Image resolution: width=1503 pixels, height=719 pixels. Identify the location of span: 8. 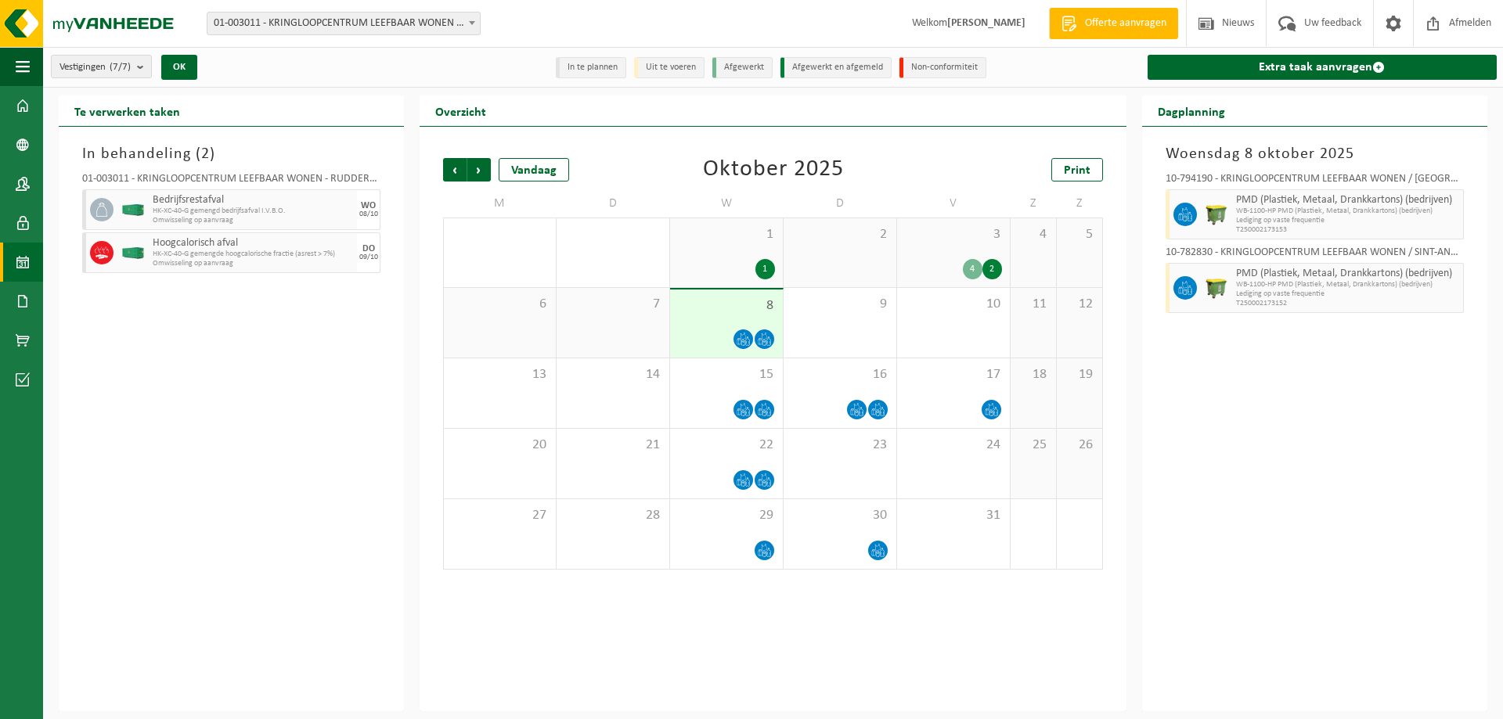
(726, 306).